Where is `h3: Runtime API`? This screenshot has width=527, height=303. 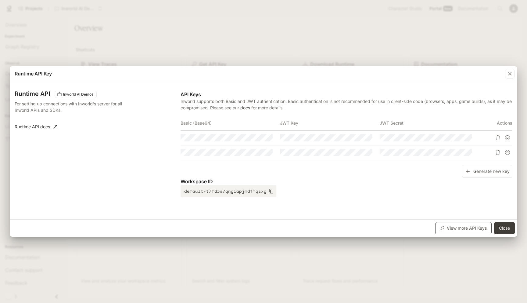
h3: Runtime API is located at coordinates (32, 94).